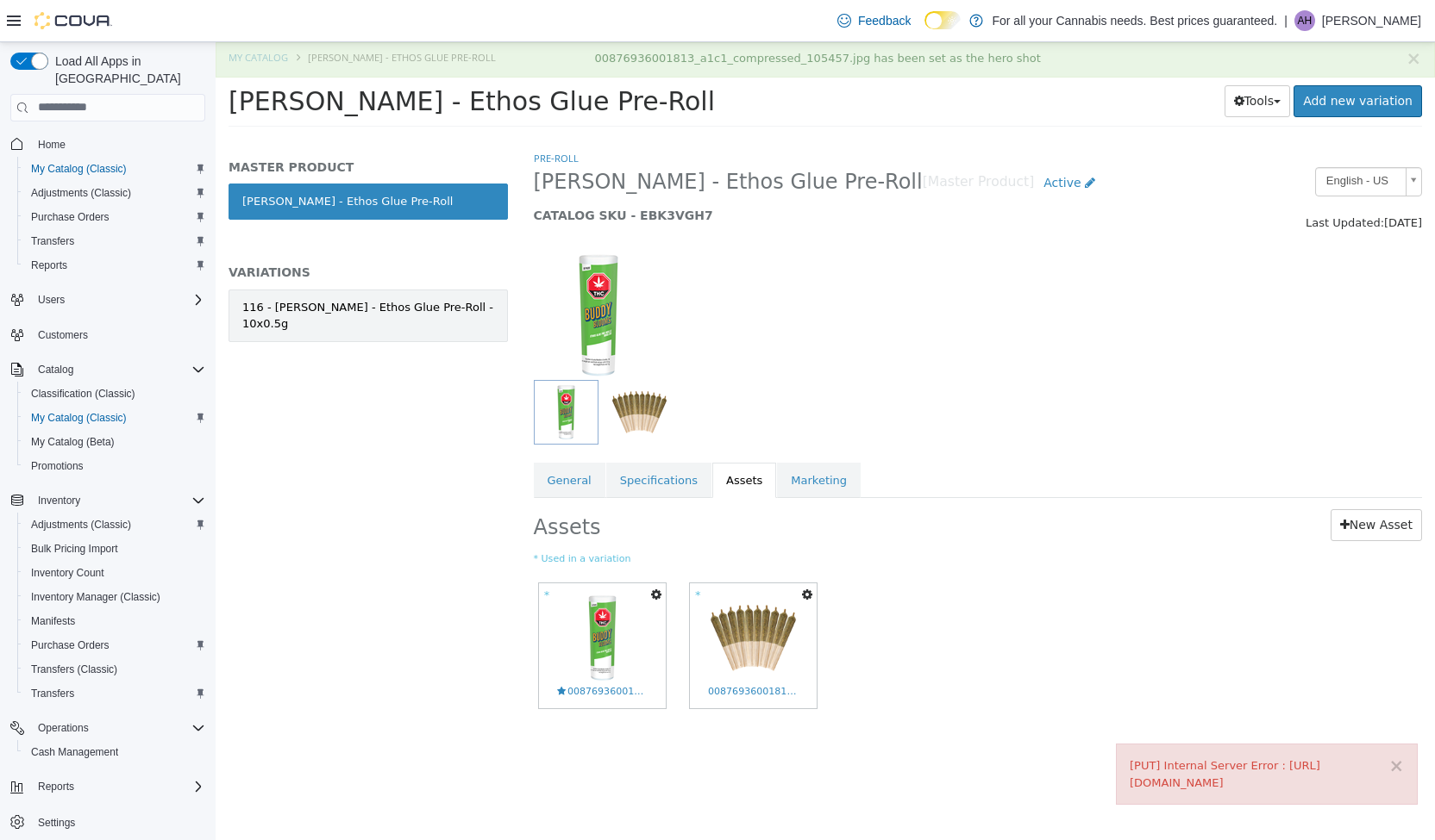 The height and width of the screenshot is (840, 1435). What do you see at coordinates (387, 595) in the screenshot?
I see `img: 00876936001813_a1c1_compressed_105457.jpg` at bounding box center [387, 595].